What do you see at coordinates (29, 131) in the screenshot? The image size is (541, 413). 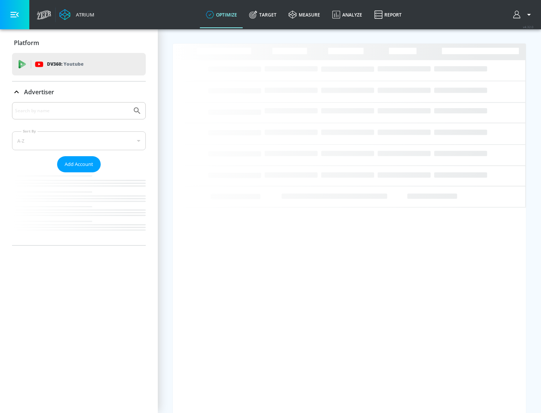 I see `label: Sort By` at bounding box center [29, 131].